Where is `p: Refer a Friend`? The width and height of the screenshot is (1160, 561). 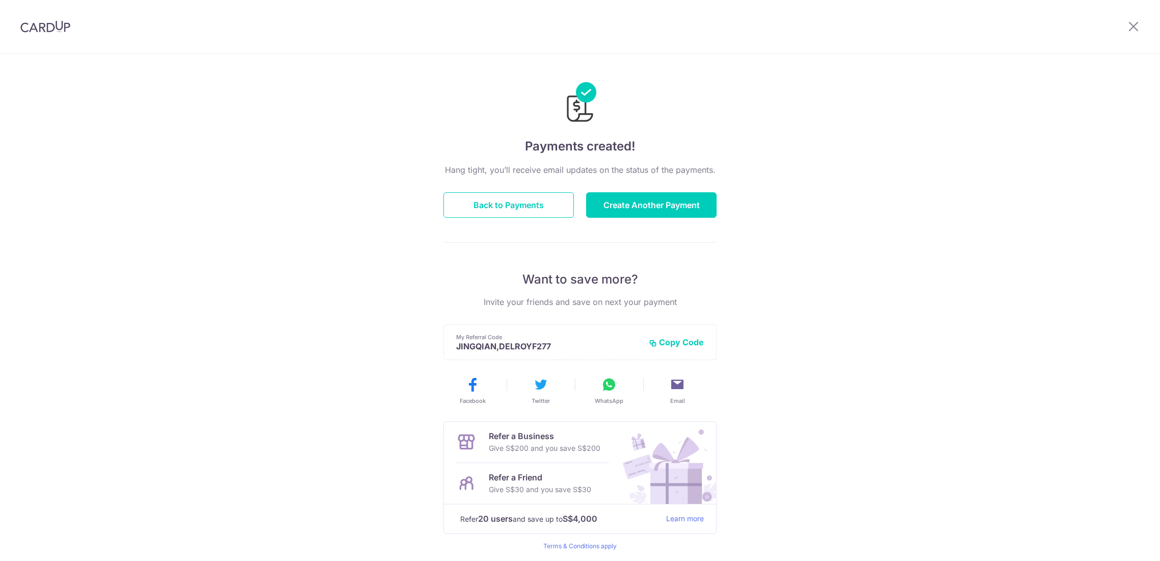
p: Refer a Friend is located at coordinates (540, 477).